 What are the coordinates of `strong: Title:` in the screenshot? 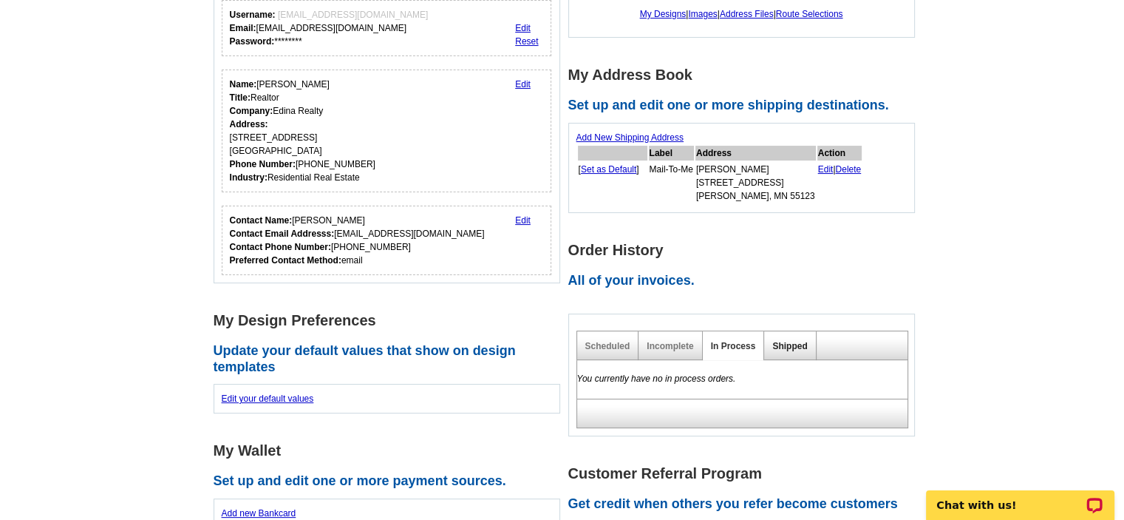 It's located at (240, 98).